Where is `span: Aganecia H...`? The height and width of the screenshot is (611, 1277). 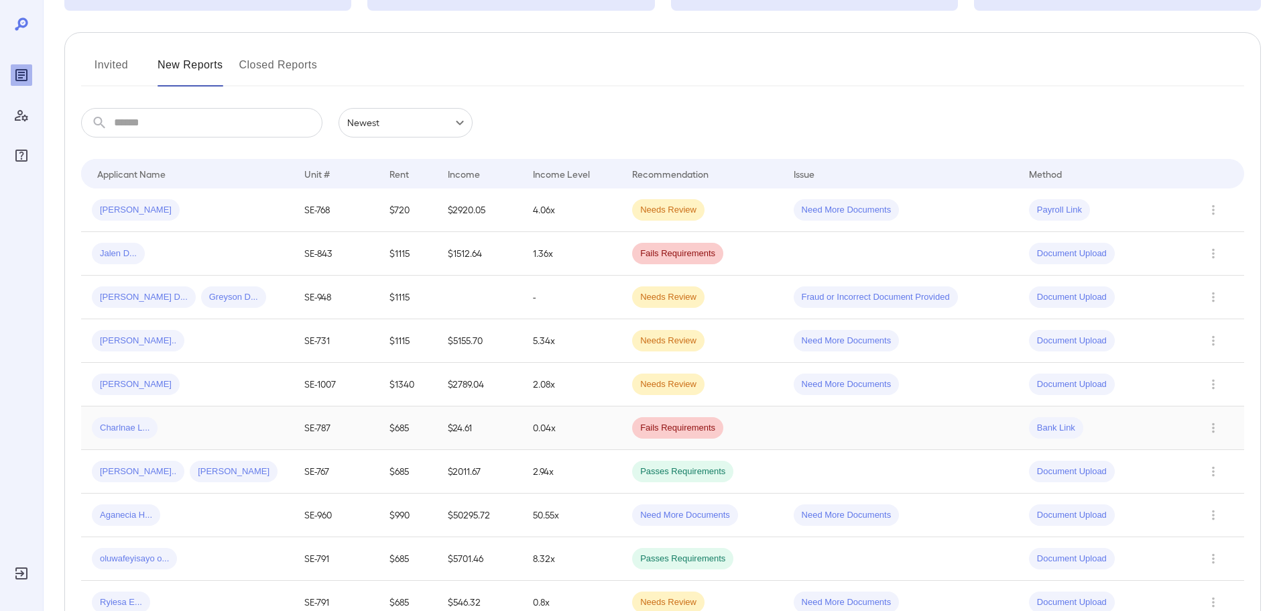 span: Aganecia H... is located at coordinates (126, 515).